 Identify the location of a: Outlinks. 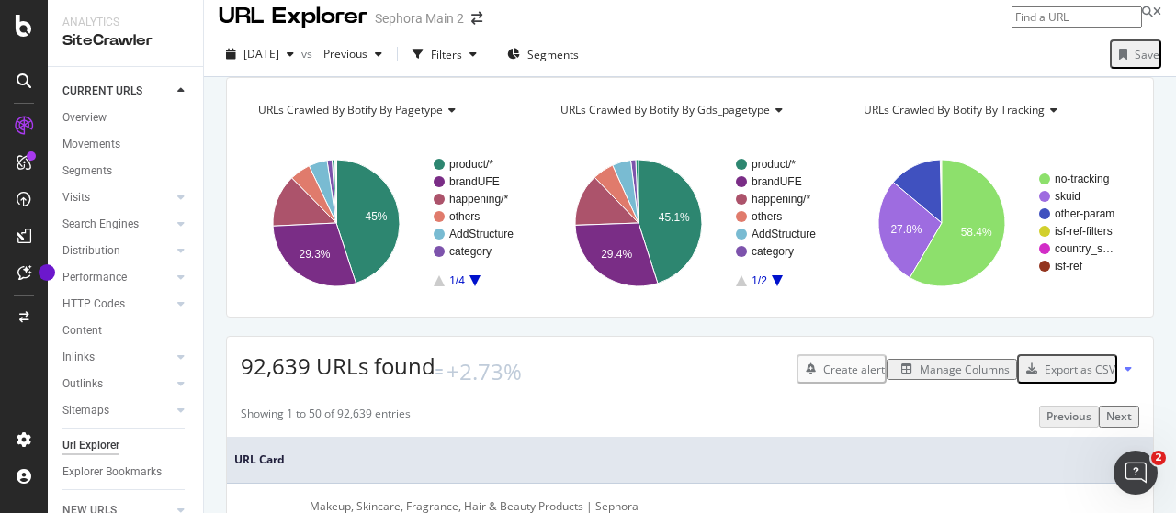
(117, 384).